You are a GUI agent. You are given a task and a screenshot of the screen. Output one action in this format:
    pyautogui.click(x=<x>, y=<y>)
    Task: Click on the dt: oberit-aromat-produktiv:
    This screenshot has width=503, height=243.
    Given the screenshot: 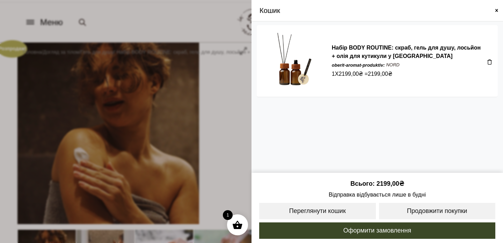 What is the action you would take?
    pyautogui.click(x=358, y=65)
    